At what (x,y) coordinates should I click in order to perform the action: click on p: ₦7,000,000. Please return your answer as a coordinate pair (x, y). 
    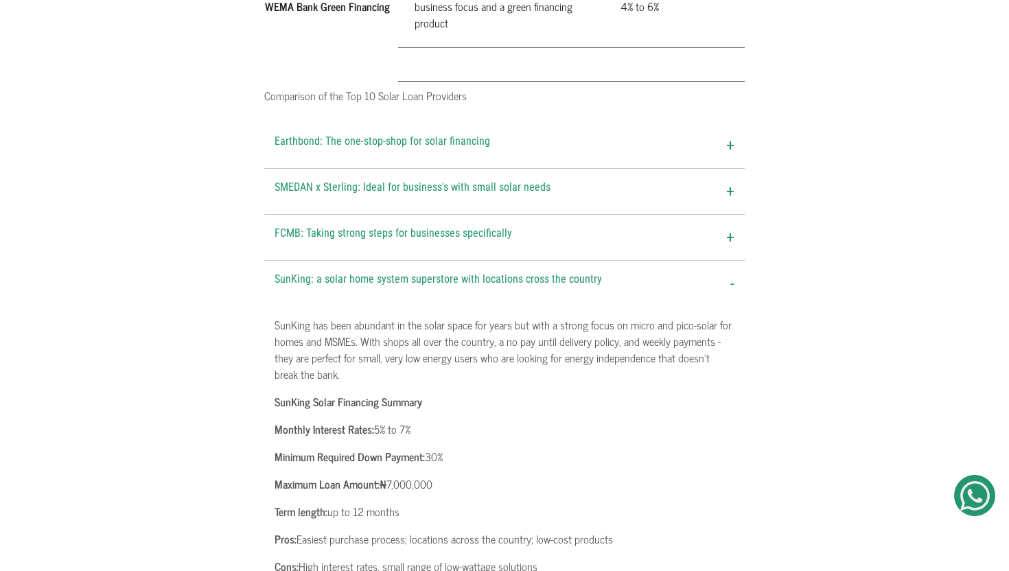
    Looking at the image, I should click on (505, 484).